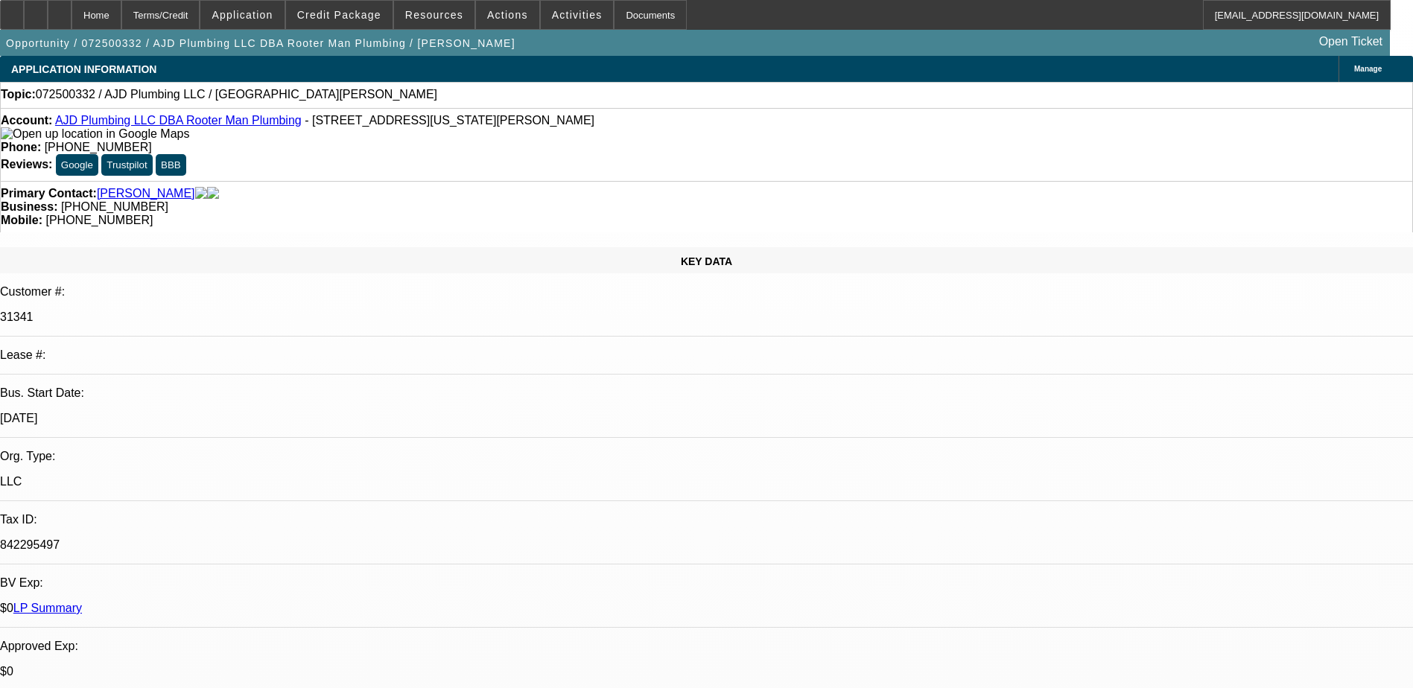 This screenshot has width=1413, height=688. What do you see at coordinates (18, 95) in the screenshot?
I see `strong: Topic:` at bounding box center [18, 95].